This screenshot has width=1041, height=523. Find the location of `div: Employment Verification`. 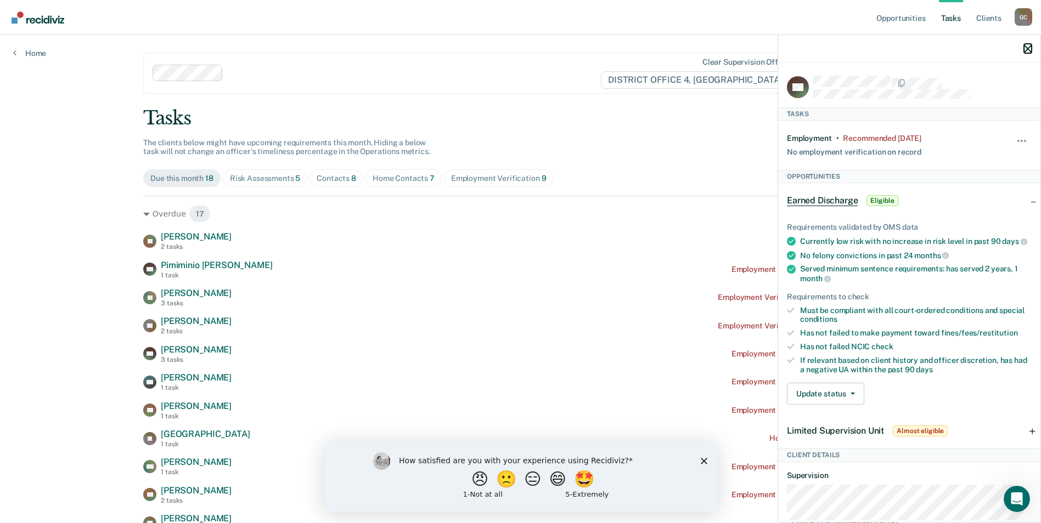

div: Employment Verification is located at coordinates (499, 178).